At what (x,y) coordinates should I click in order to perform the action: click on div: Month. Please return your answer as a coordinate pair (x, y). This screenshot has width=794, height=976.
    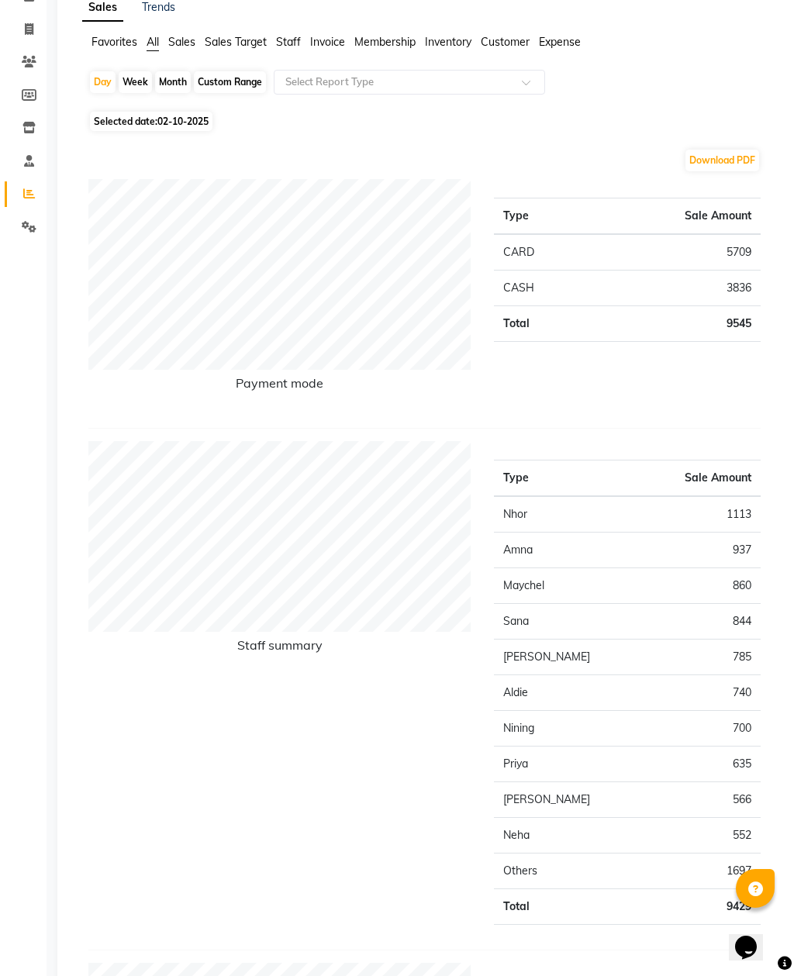
    Looking at the image, I should click on (173, 82).